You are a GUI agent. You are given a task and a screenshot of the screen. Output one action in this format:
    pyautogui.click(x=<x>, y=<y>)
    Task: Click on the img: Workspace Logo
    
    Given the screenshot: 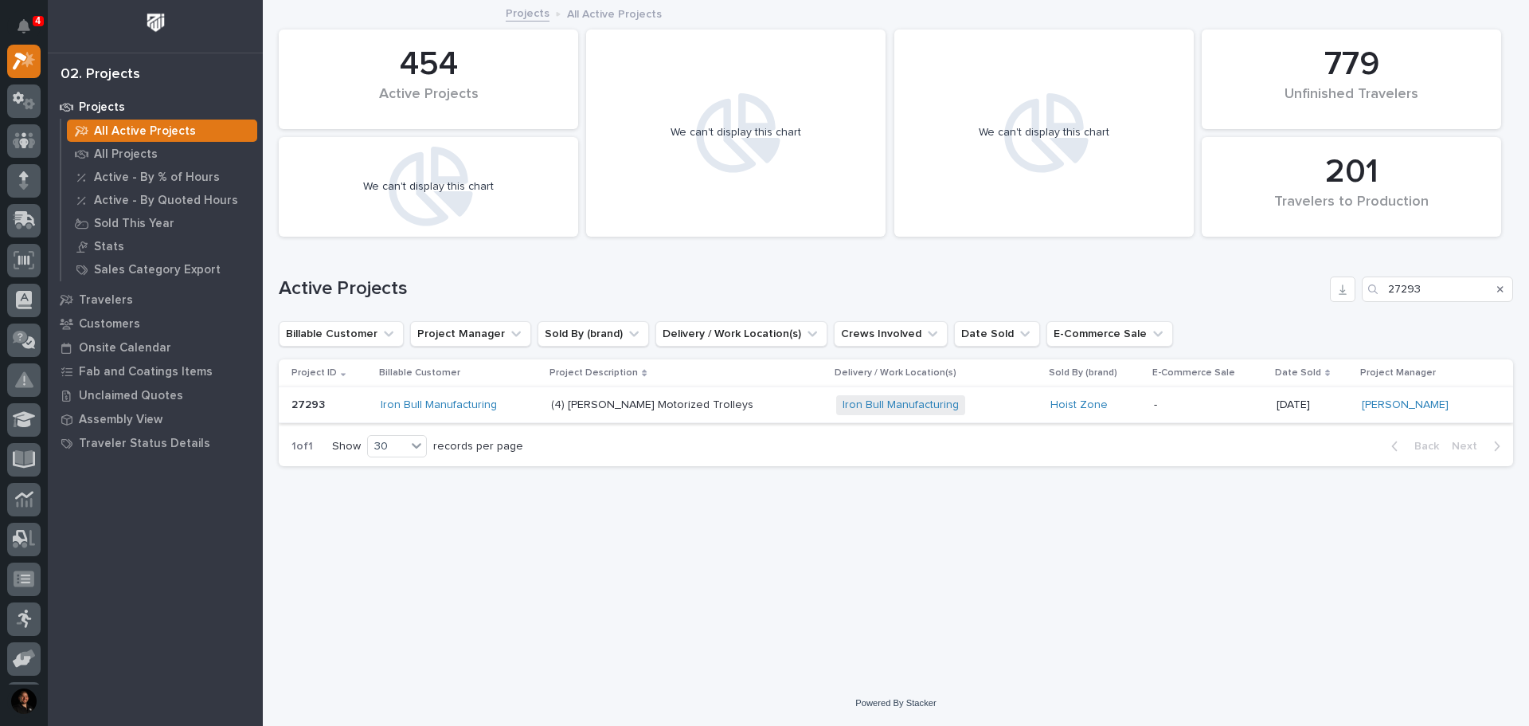 What is the action you would take?
    pyautogui.click(x=155, y=22)
    